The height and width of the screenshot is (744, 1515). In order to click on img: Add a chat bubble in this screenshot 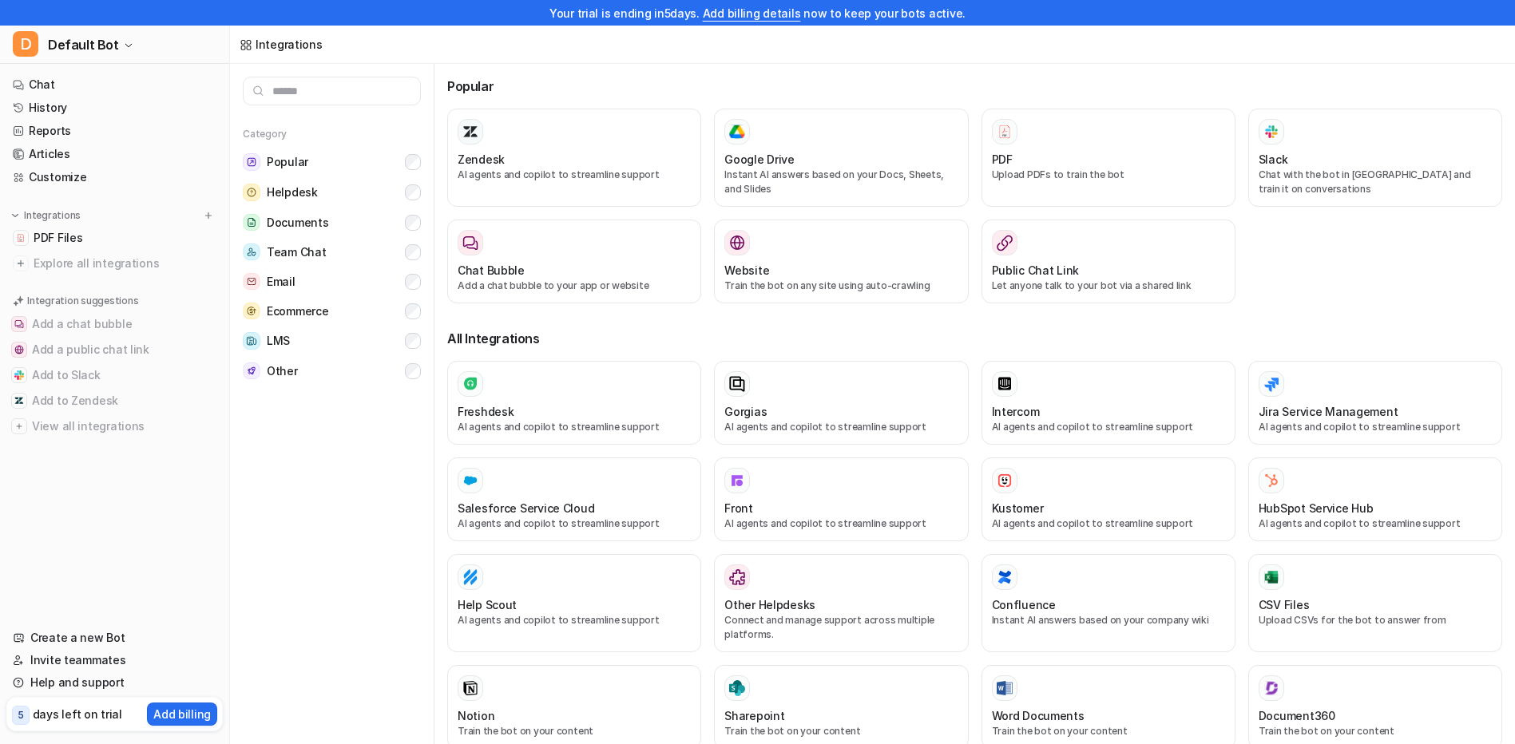, I will do `click(19, 324)`.